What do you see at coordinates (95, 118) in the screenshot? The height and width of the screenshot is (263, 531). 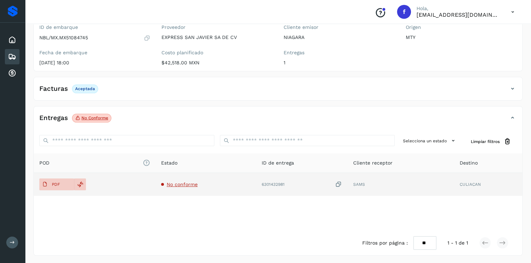 I see `p: No conforme` at bounding box center [95, 118].